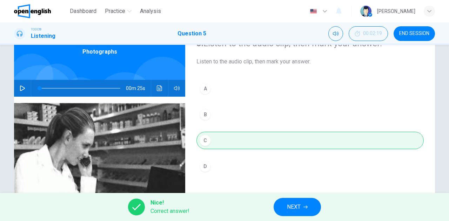 This screenshot has width=449, height=221. What do you see at coordinates (36, 29) in the screenshot?
I see `span: TOEIC®` at bounding box center [36, 29].